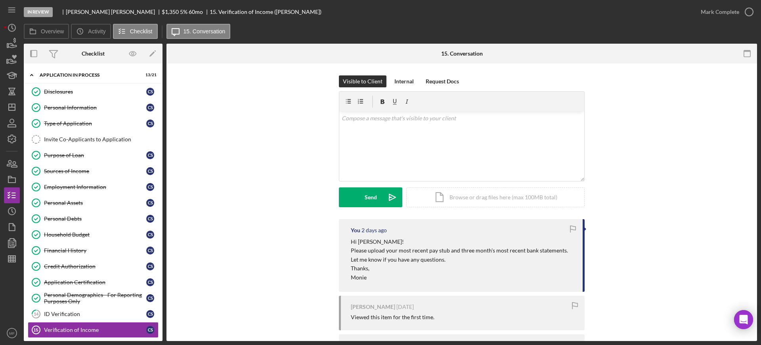 This screenshot has width=761, height=345. I want to click on div: Sources of Income, so click(95, 171).